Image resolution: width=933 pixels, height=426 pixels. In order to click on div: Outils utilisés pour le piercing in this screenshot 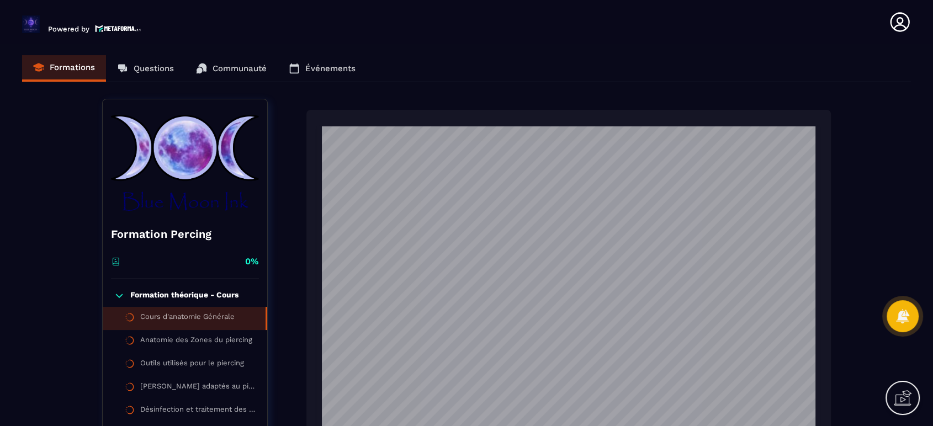, I will do `click(192, 365)`.